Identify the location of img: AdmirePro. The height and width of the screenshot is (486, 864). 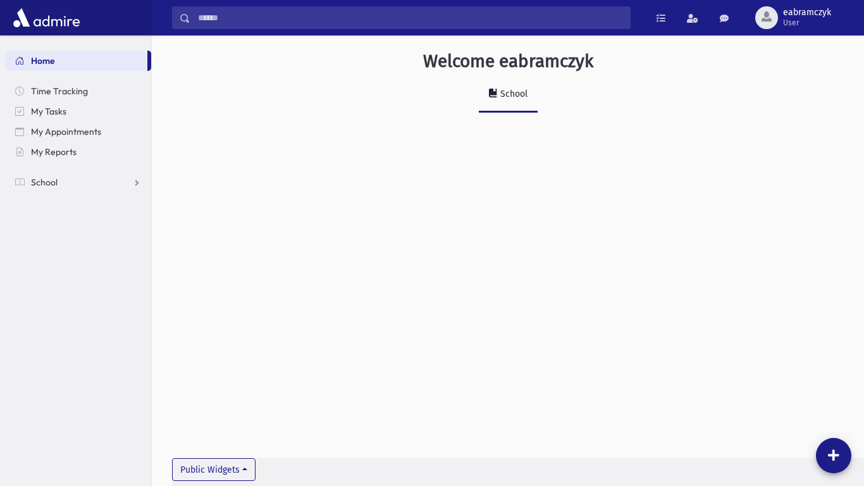
(46, 18).